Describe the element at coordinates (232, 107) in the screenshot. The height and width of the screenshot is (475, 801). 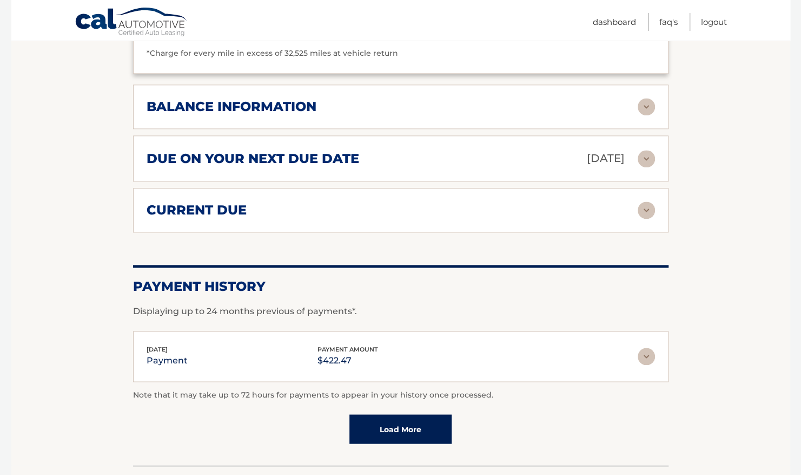
I see `h2: balance information` at that location.